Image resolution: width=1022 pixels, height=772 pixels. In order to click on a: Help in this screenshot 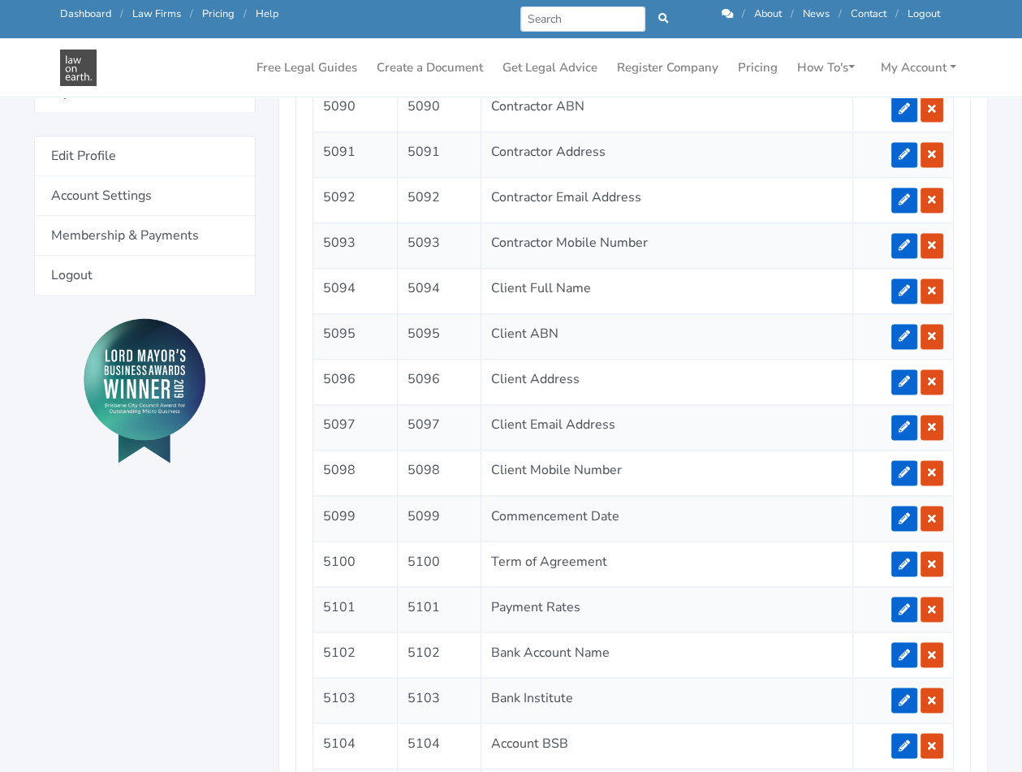, I will do `click(267, 14)`.